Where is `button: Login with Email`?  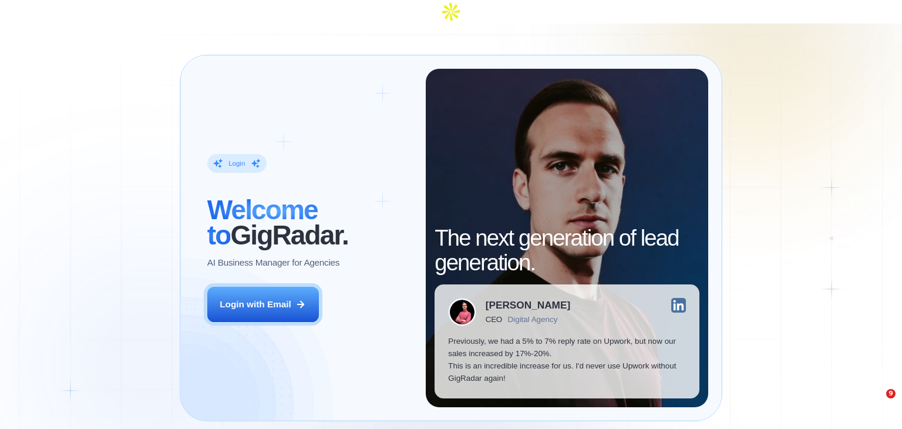 button: Login with Email is located at coordinates (263, 304).